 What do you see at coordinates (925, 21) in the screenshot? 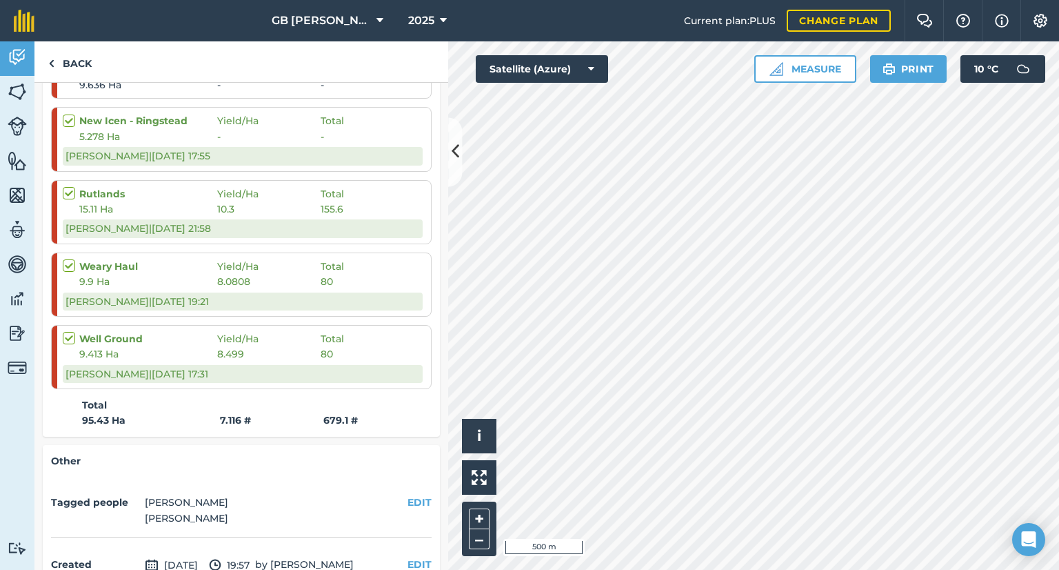
I see `img: Two speech bubbles overlapping with the left bubble in the forefront` at bounding box center [925, 21].